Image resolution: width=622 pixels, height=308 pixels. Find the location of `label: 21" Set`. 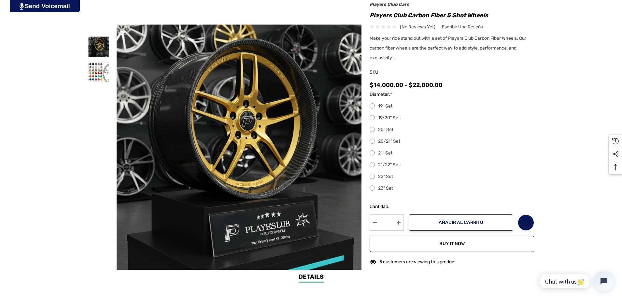

label: 21" Set is located at coordinates (452, 153).